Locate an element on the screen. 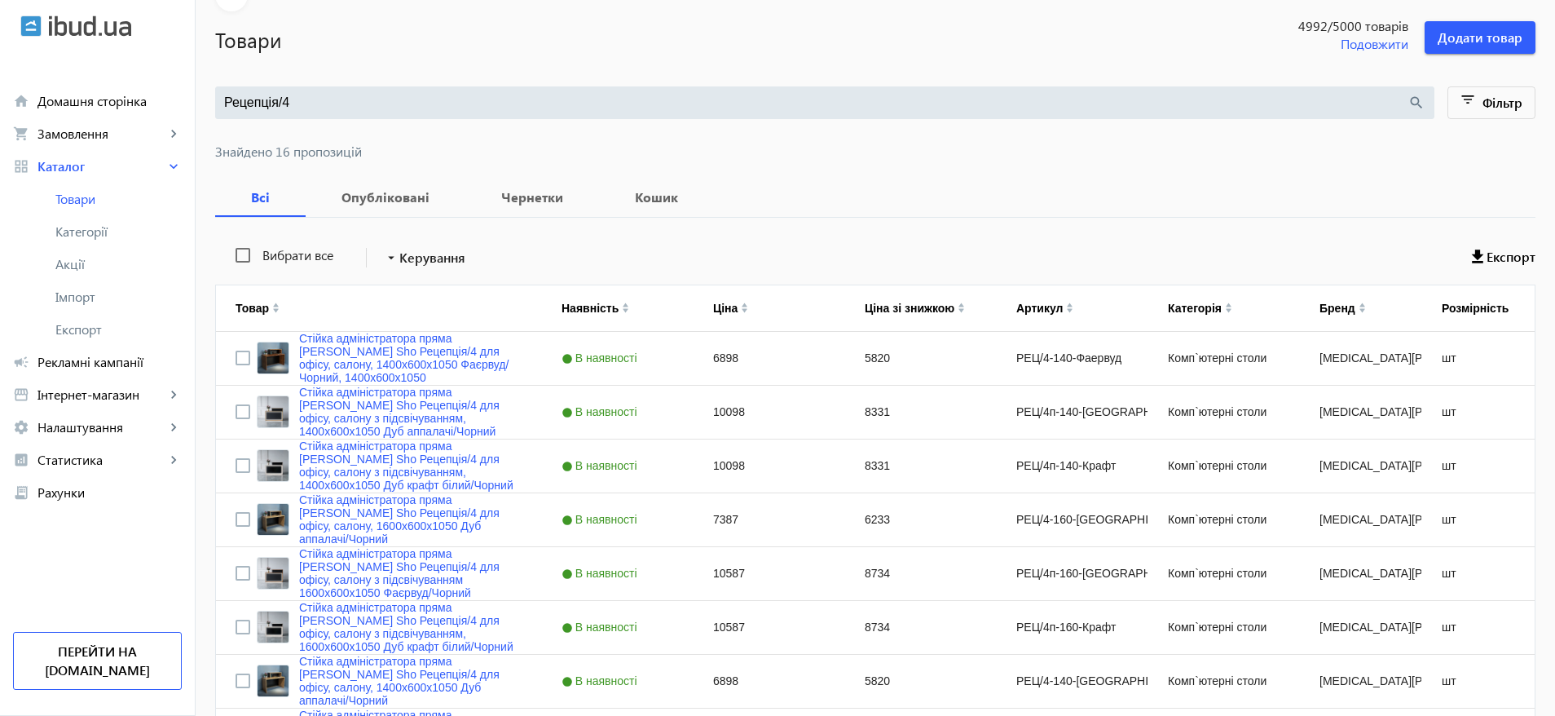 This screenshot has height=716, width=1555. button: Фільтр is located at coordinates (1491, 103).